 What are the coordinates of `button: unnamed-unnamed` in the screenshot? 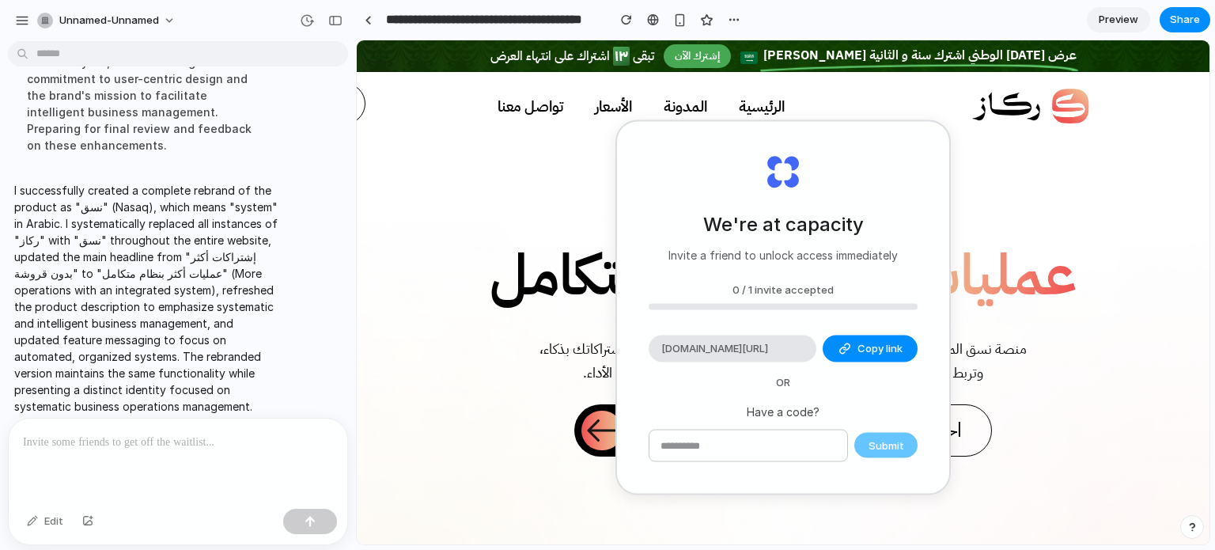 It's located at (107, 21).